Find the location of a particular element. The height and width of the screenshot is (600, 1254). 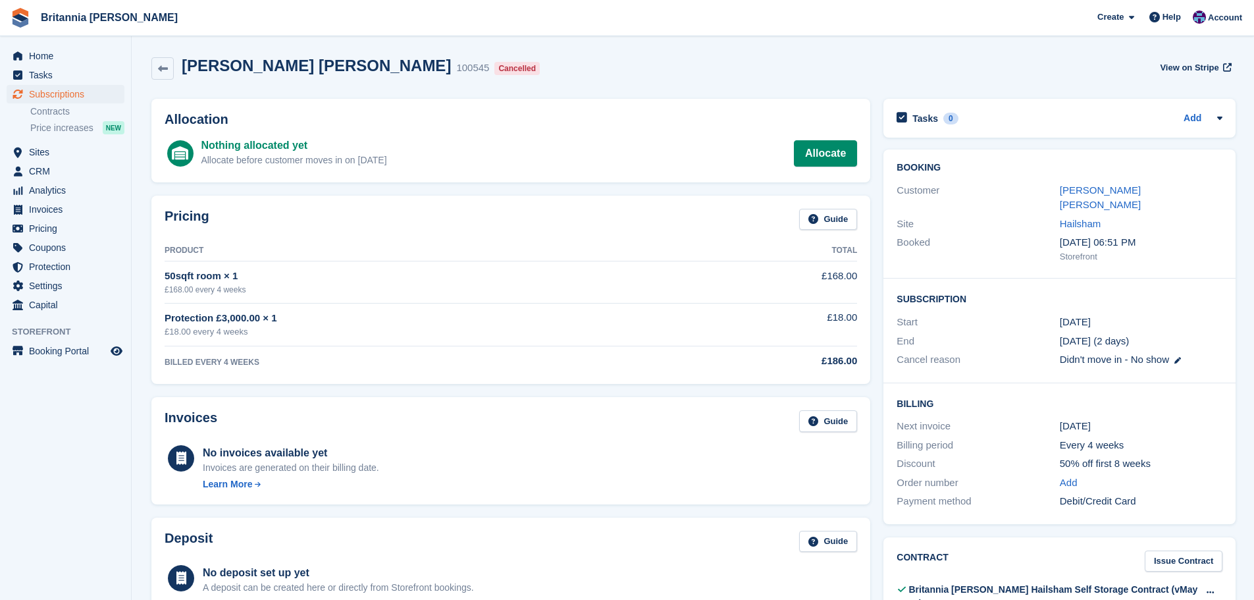

div: Nothing allocated yet is located at coordinates (294, 145).